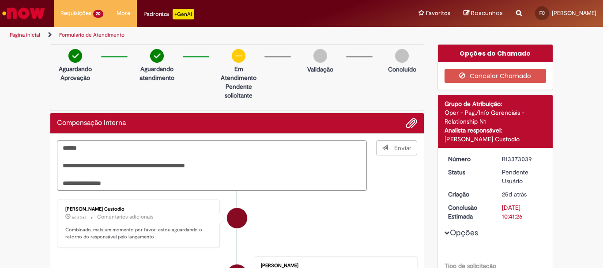 This screenshot has width=603, height=268. I want to click on span: 20, so click(98, 14).